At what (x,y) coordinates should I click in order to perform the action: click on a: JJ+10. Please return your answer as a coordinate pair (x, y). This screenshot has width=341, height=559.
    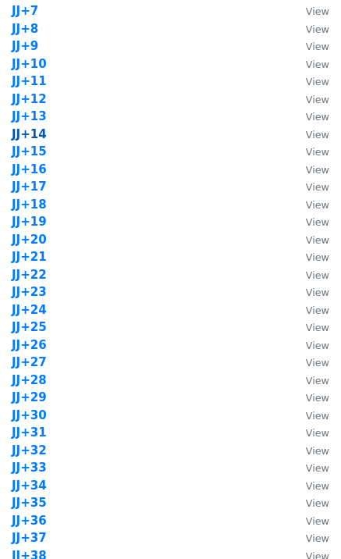
    Looking at the image, I should click on (29, 64).